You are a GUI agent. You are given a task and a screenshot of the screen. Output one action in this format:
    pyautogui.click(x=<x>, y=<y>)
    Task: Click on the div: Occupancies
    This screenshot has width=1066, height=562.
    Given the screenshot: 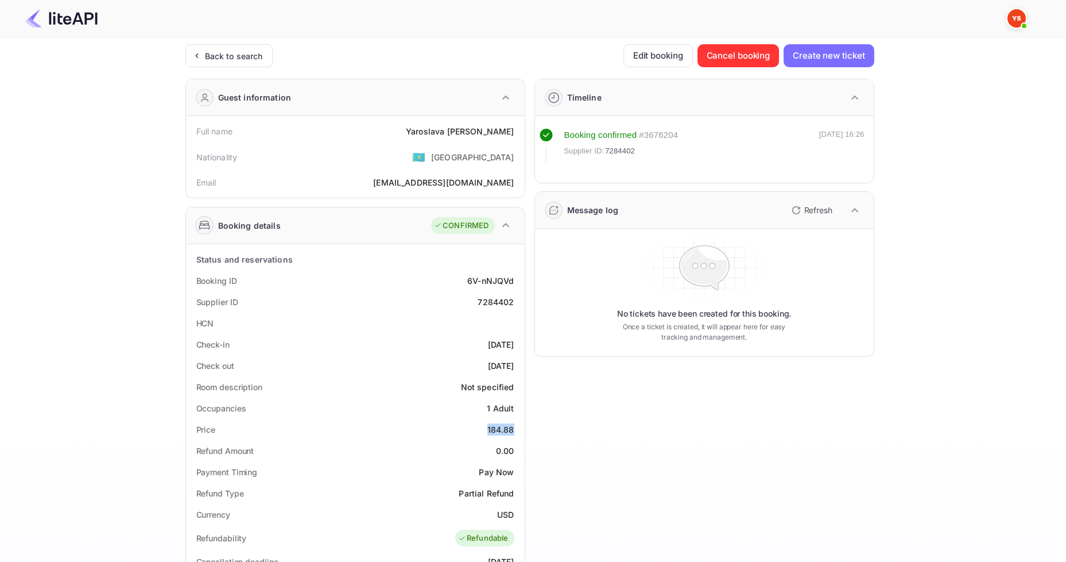 What is the action you would take?
    pyautogui.click(x=221, y=408)
    